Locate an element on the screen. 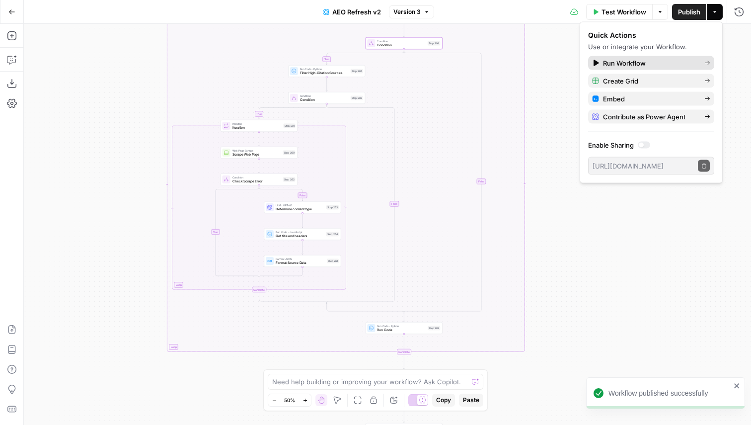 Image resolution: width=751 pixels, height=425 pixels. span: 50% is located at coordinates (290, 400).